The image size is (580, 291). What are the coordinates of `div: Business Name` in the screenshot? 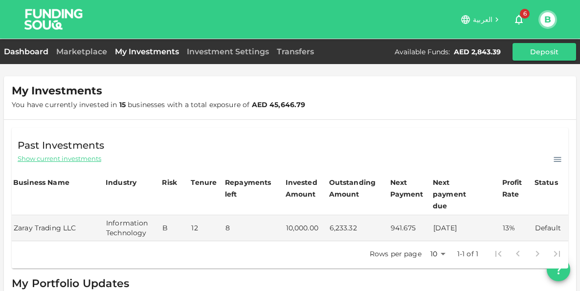 It's located at (41, 182).